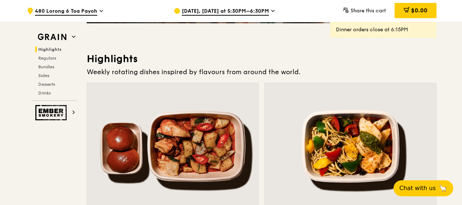  What do you see at coordinates (52, 113) in the screenshot?
I see `img: Ember Smokery web logo` at bounding box center [52, 113].